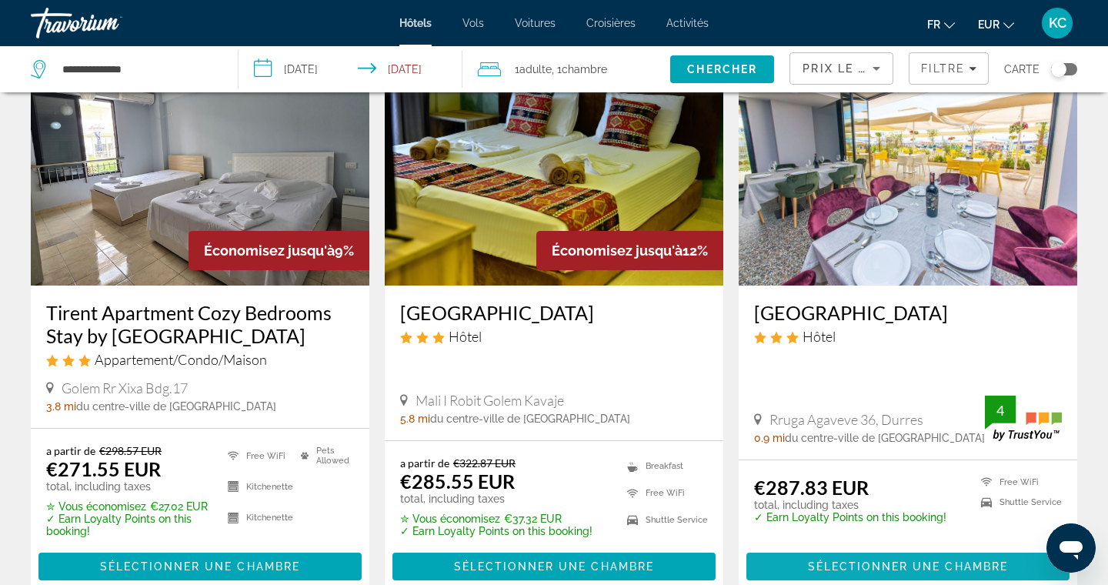 Image resolution: width=1108 pixels, height=585 pixels. I want to click on span: Vols, so click(473, 23).